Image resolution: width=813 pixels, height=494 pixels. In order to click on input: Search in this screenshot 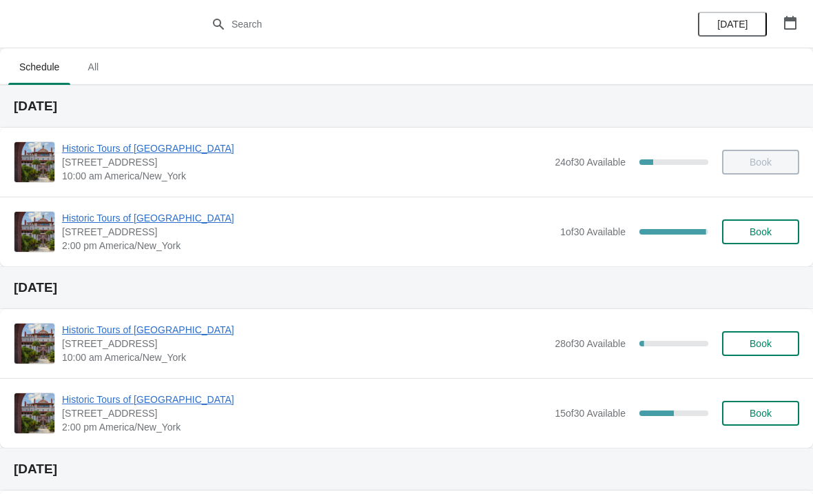, I will do `click(420, 24)`.